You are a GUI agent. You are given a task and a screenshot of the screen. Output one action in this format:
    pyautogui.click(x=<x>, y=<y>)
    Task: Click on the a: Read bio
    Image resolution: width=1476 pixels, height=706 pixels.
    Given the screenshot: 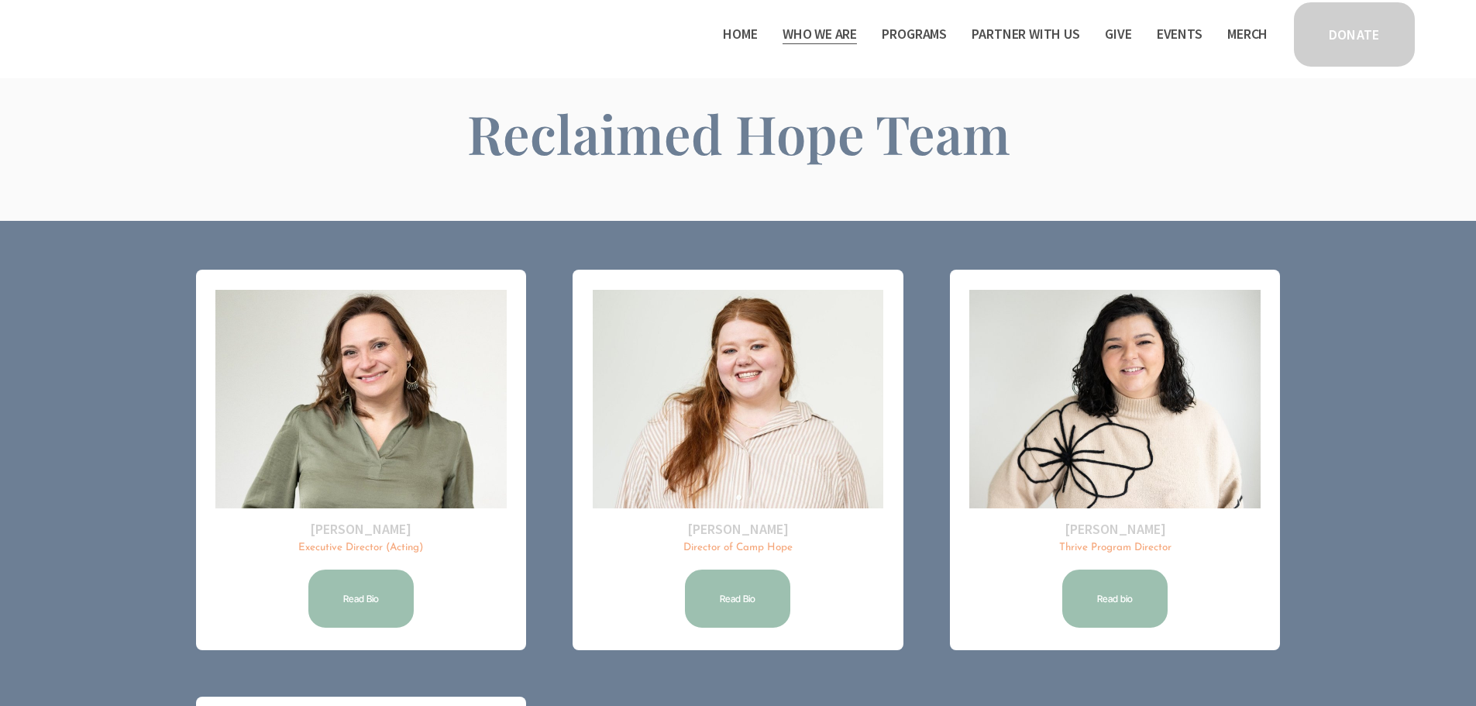 What is the action you would take?
    pyautogui.click(x=1115, y=598)
    